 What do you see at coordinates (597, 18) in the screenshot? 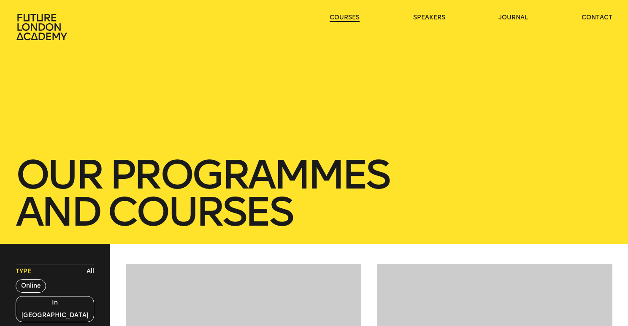
I see `a: contact` at bounding box center [597, 18].